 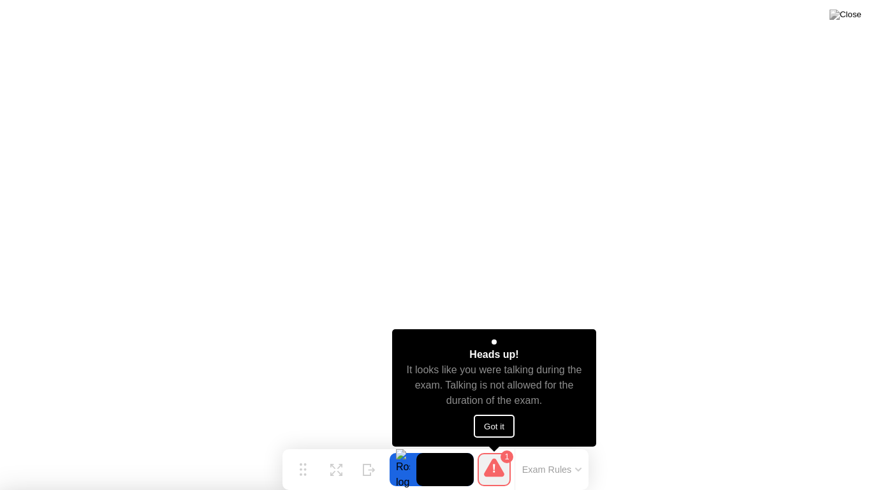 I want to click on div: It looks like you were talking during the exam. Talking is not allowed for the duration of the exam., so click(x=494, y=385).